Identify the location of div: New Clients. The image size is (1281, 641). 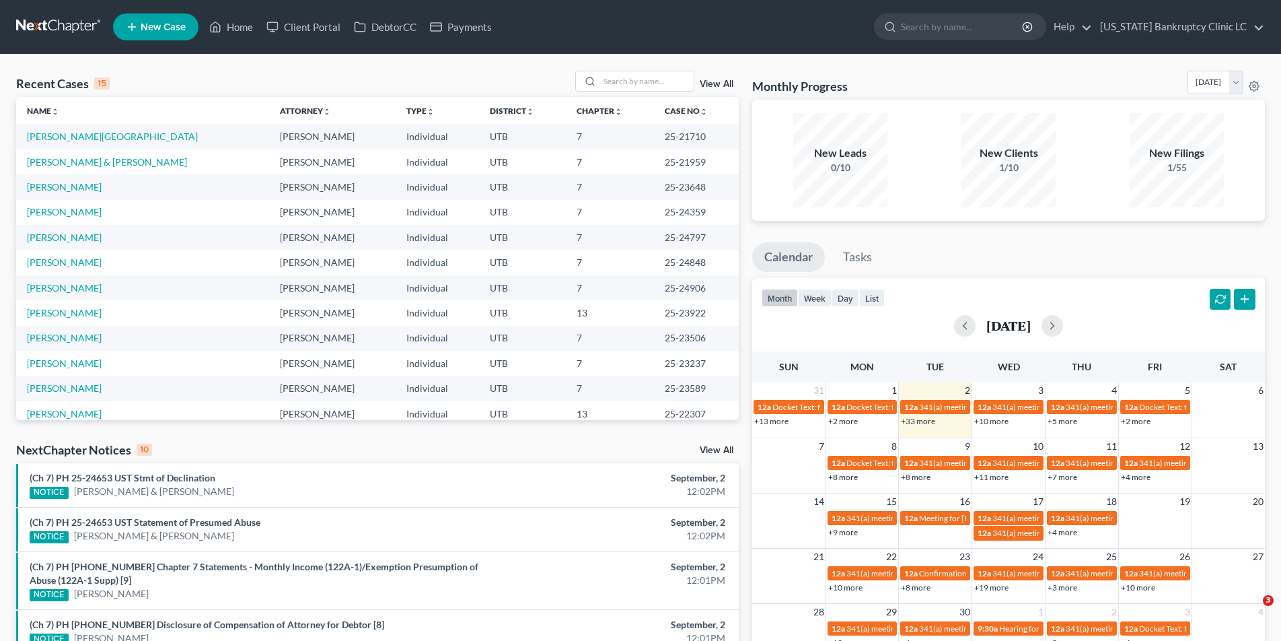
(1009, 153).